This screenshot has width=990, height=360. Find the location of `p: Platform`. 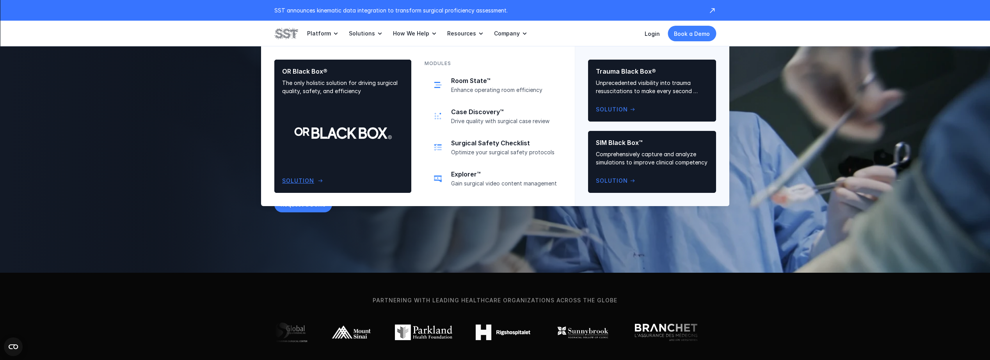

p: Platform is located at coordinates (319, 34).